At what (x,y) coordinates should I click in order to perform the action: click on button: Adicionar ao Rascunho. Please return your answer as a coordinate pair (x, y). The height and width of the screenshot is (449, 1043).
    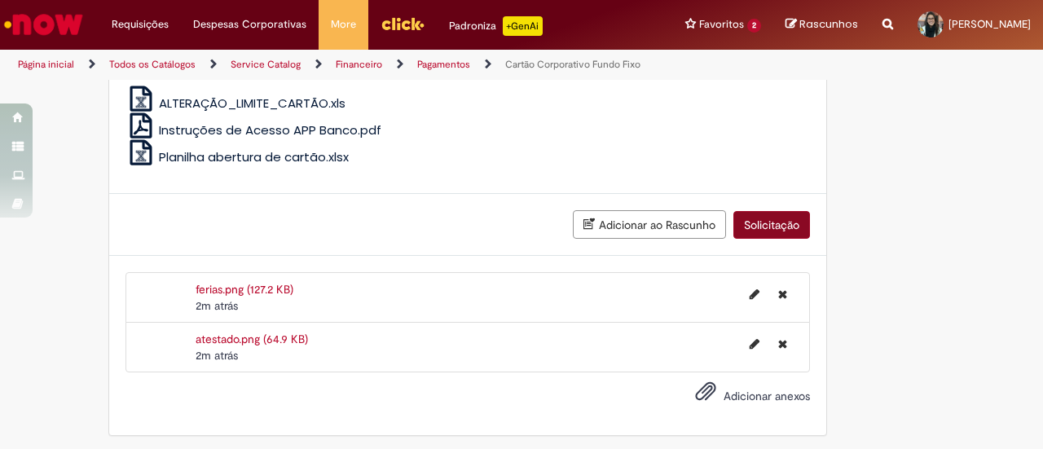
    Looking at the image, I should click on (650, 224).